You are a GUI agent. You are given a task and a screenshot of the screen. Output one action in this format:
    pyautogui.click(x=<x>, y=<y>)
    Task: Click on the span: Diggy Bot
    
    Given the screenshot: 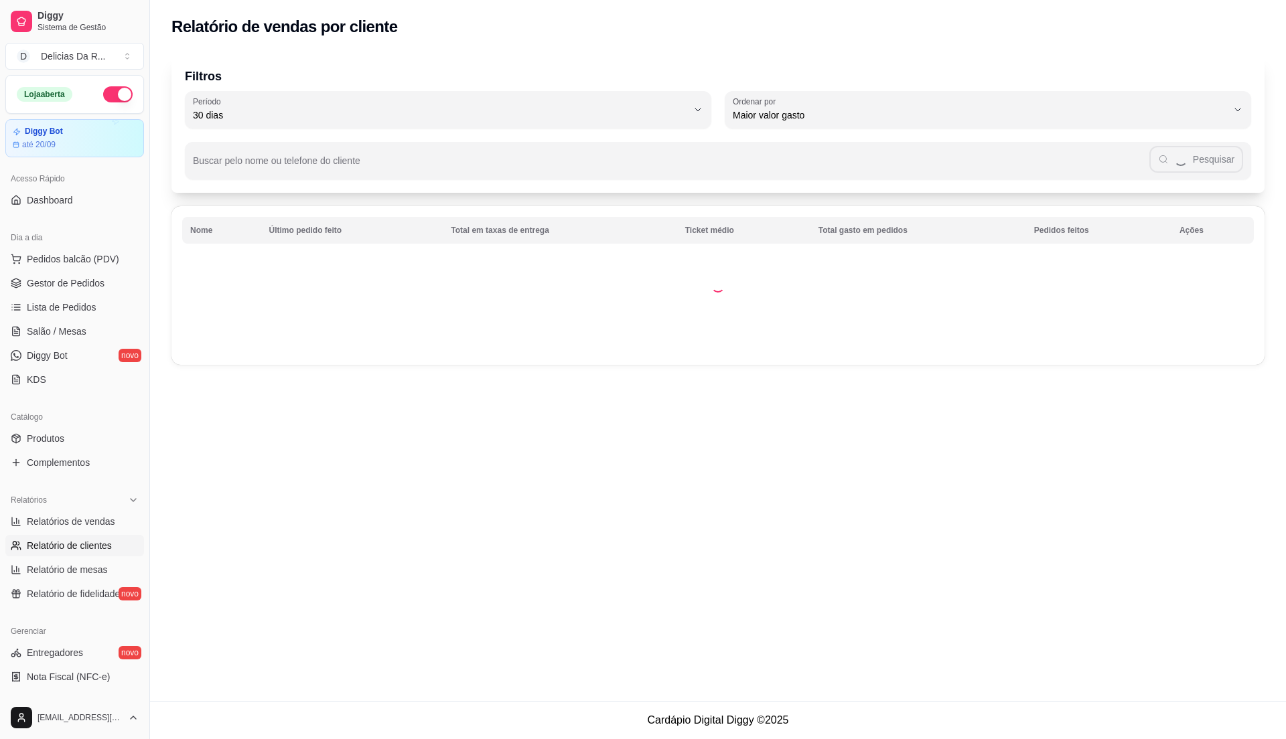 What is the action you would take?
    pyautogui.click(x=47, y=356)
    